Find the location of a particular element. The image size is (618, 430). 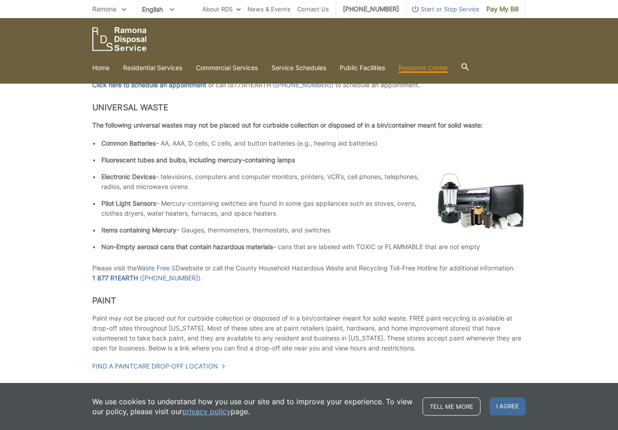

a: Tell me more is located at coordinates (451, 407).